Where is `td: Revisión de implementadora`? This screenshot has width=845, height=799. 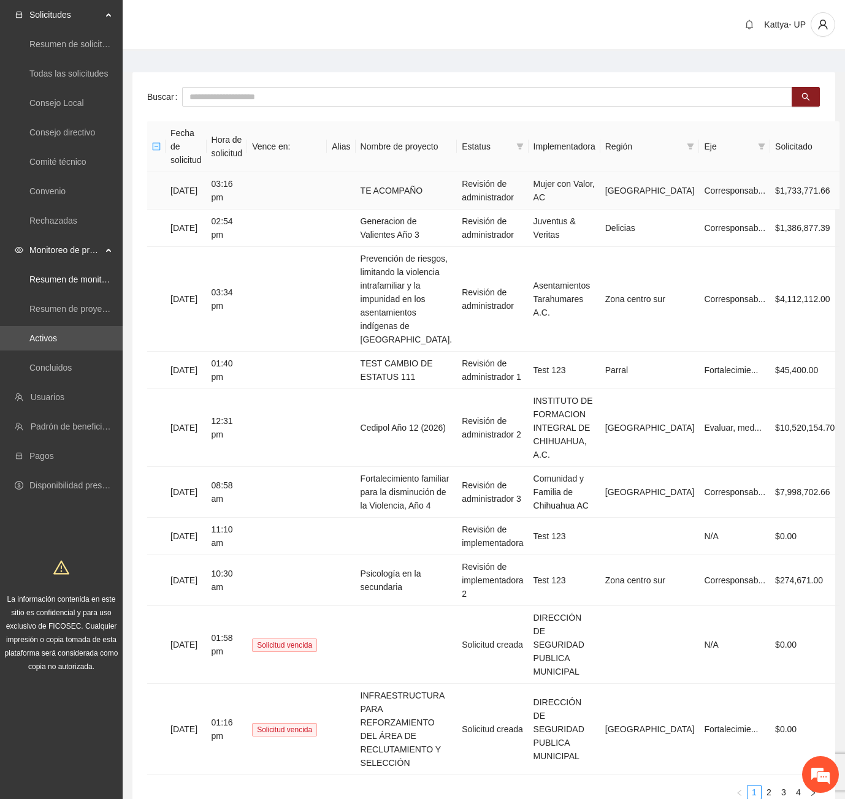
td: Revisión de implementadora is located at coordinates (492, 536).